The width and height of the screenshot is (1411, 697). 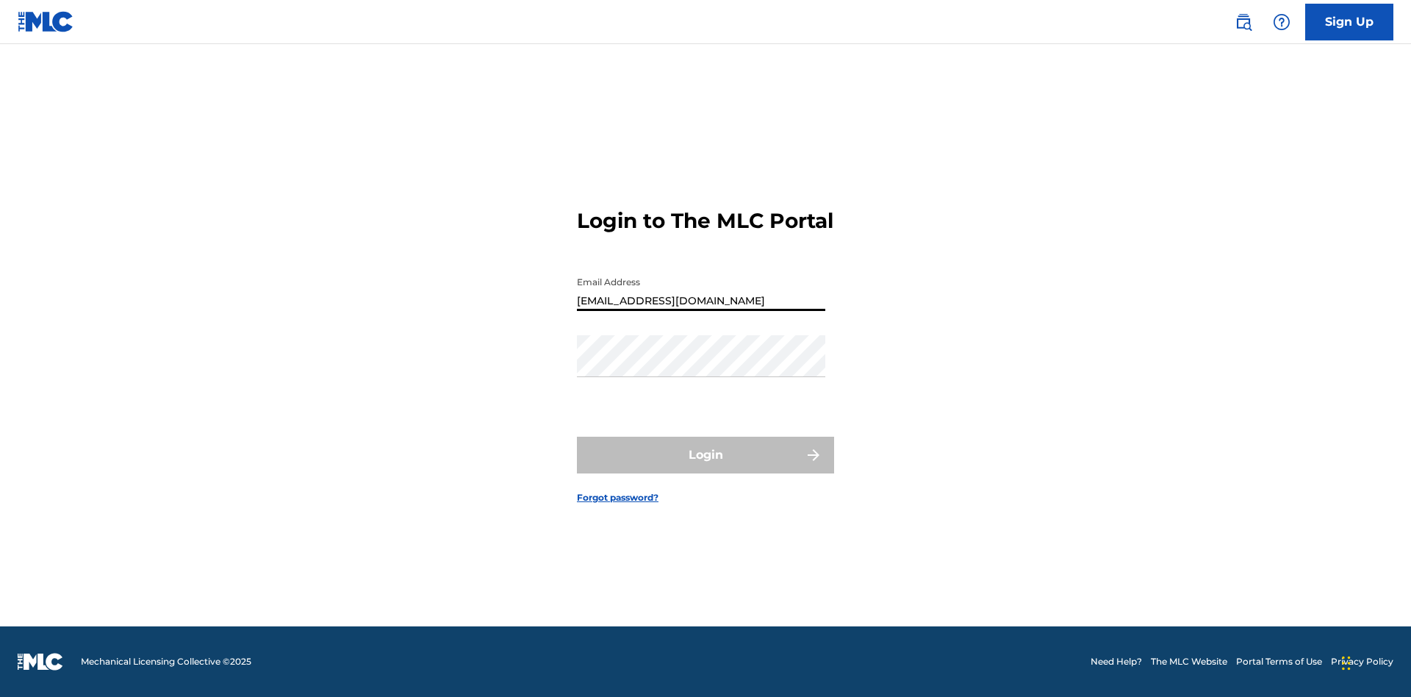 What do you see at coordinates (1116, 661) in the screenshot?
I see `a: Need Help?` at bounding box center [1116, 661].